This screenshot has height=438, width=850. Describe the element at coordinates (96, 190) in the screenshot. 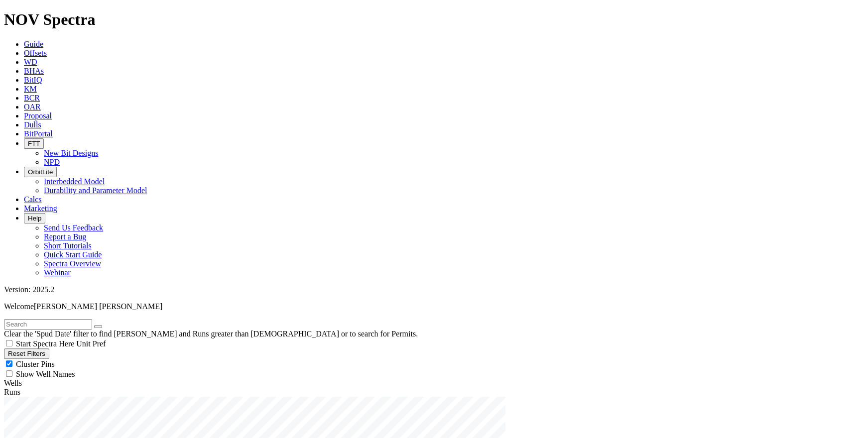

I see `a: Durability and Parameter Model` at that location.